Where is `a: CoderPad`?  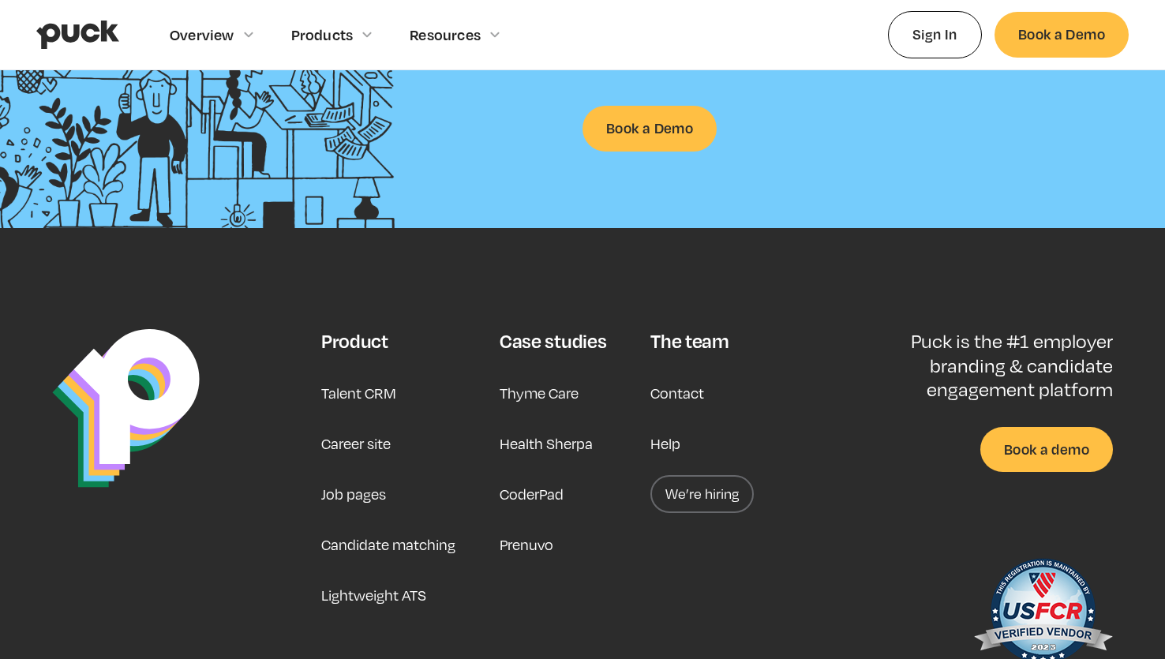 a: CoderPad is located at coordinates (531, 494).